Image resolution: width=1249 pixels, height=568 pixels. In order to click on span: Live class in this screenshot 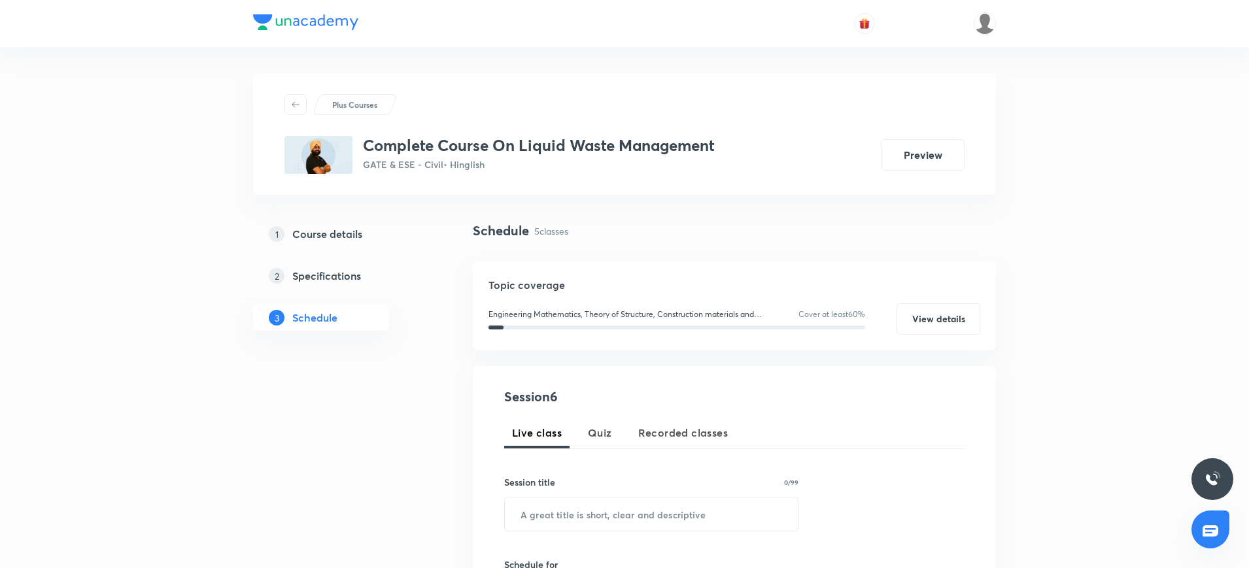, I will do `click(537, 433)`.